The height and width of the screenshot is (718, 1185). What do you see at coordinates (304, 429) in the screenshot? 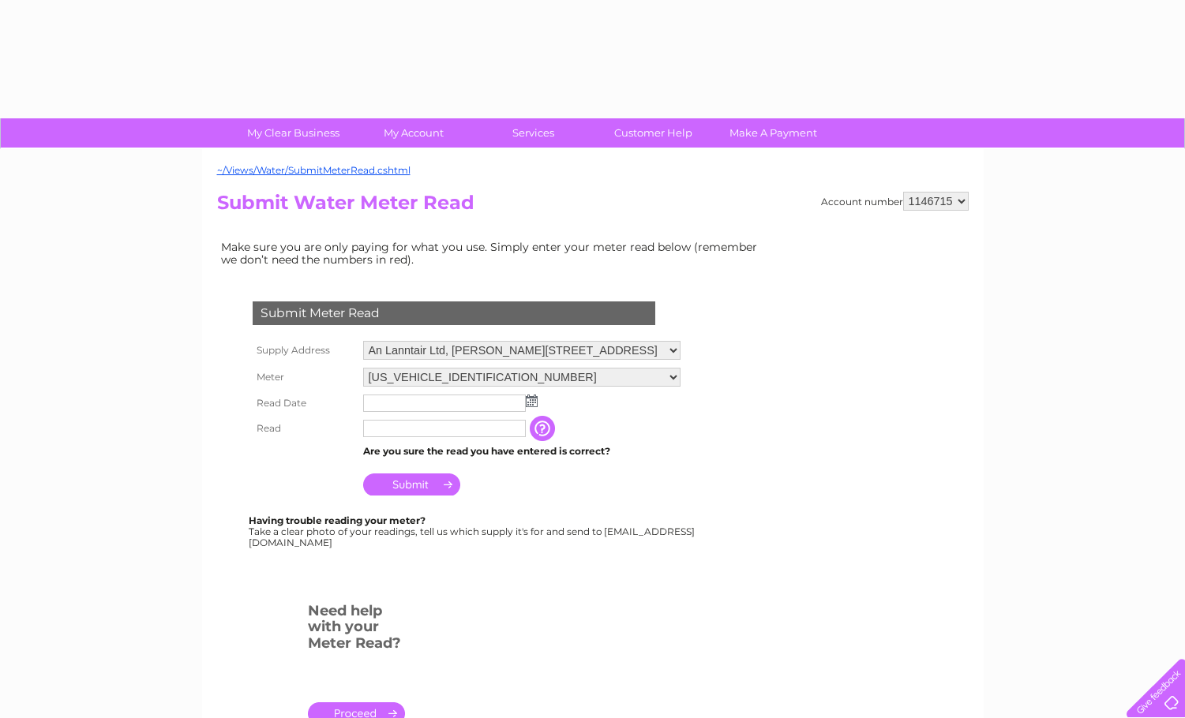
I see `th: Read` at bounding box center [304, 429].